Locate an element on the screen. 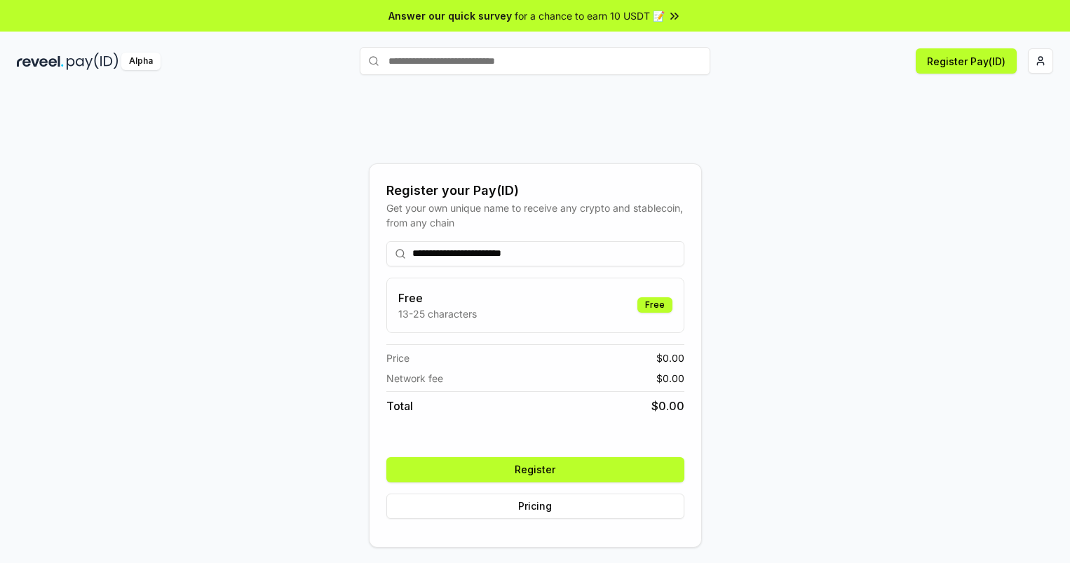 The width and height of the screenshot is (1070, 563). img: reveel_dark is located at coordinates (40, 61).